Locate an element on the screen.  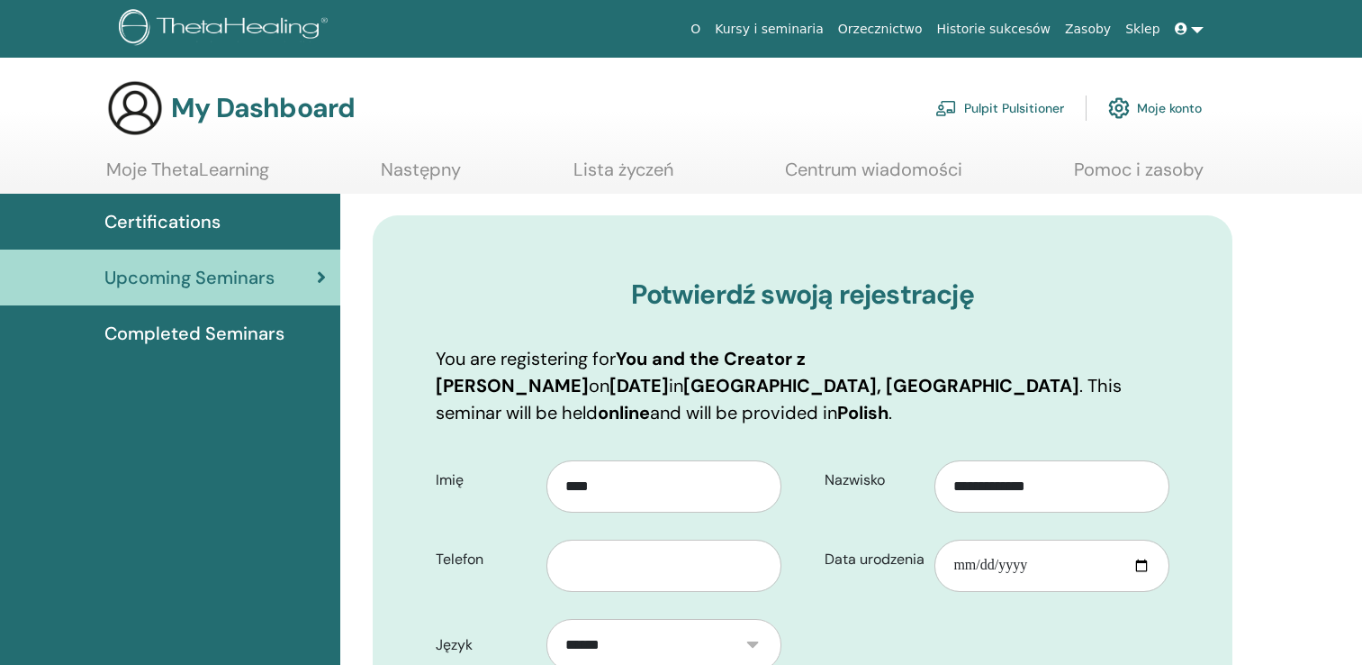
span: Upcoming Seminars is located at coordinates (189, 277).